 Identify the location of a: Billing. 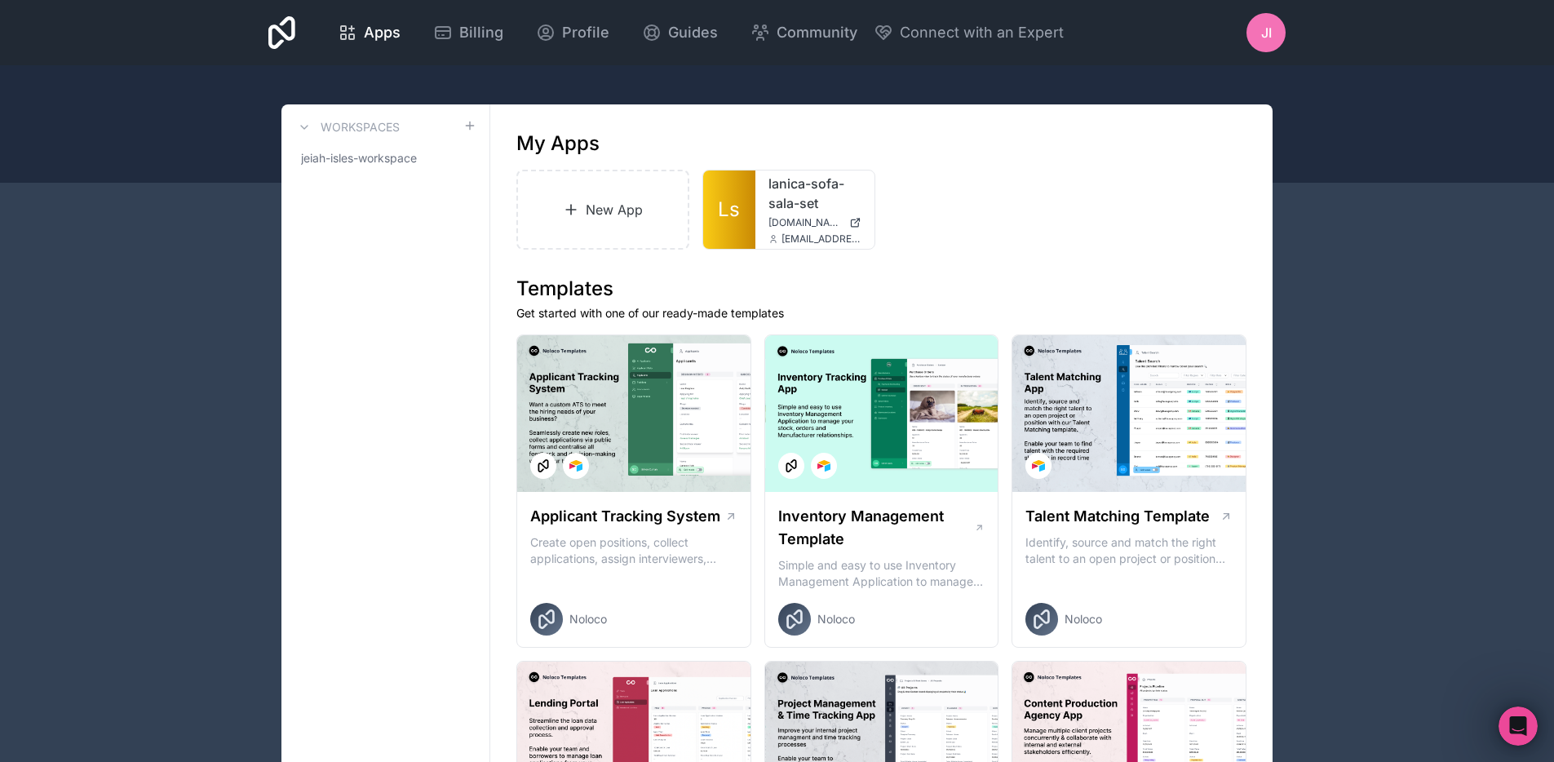
(468, 33).